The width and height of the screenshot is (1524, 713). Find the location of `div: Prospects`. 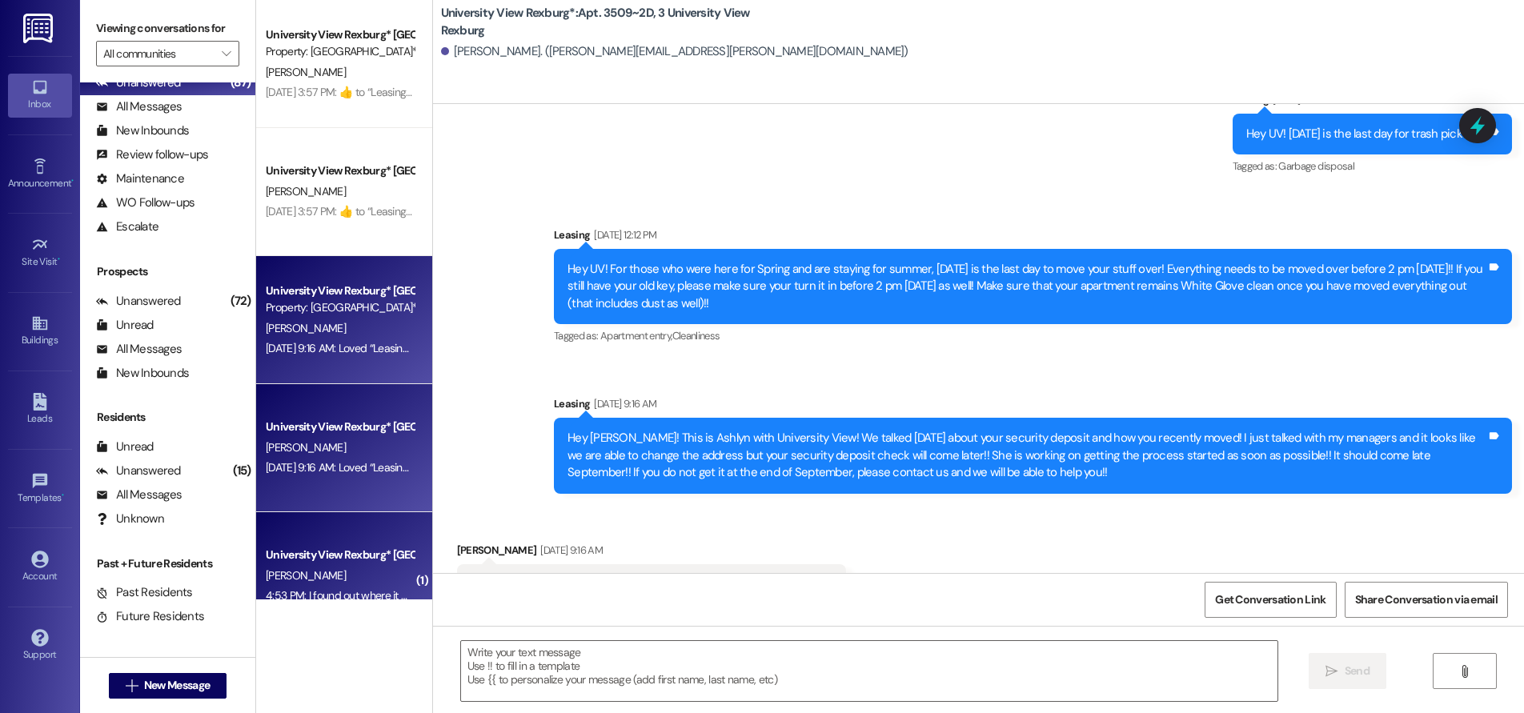

div: Prospects is located at coordinates (167, 271).